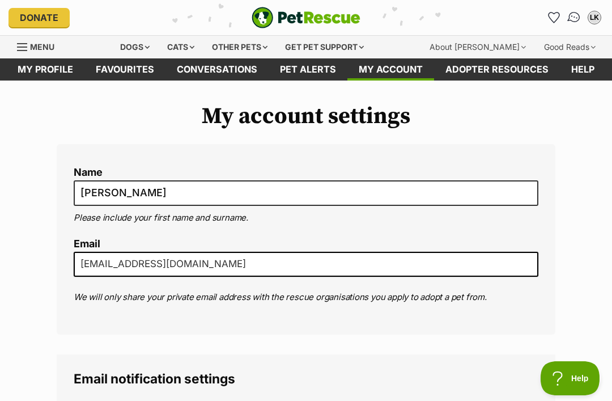 The height and width of the screenshot is (401, 612). I want to click on a: Help, so click(583, 69).